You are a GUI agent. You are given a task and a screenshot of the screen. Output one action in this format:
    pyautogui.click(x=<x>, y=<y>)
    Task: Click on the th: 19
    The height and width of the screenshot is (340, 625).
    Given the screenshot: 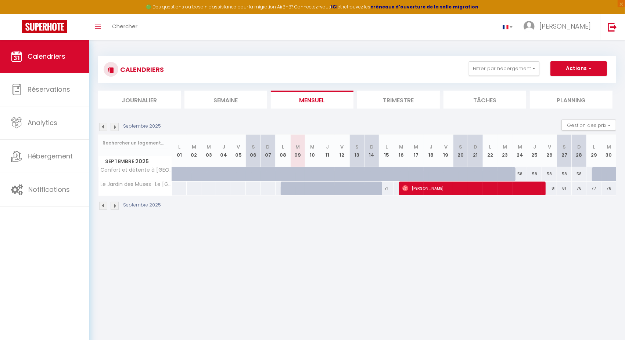 What is the action you would take?
    pyautogui.click(x=445, y=151)
    